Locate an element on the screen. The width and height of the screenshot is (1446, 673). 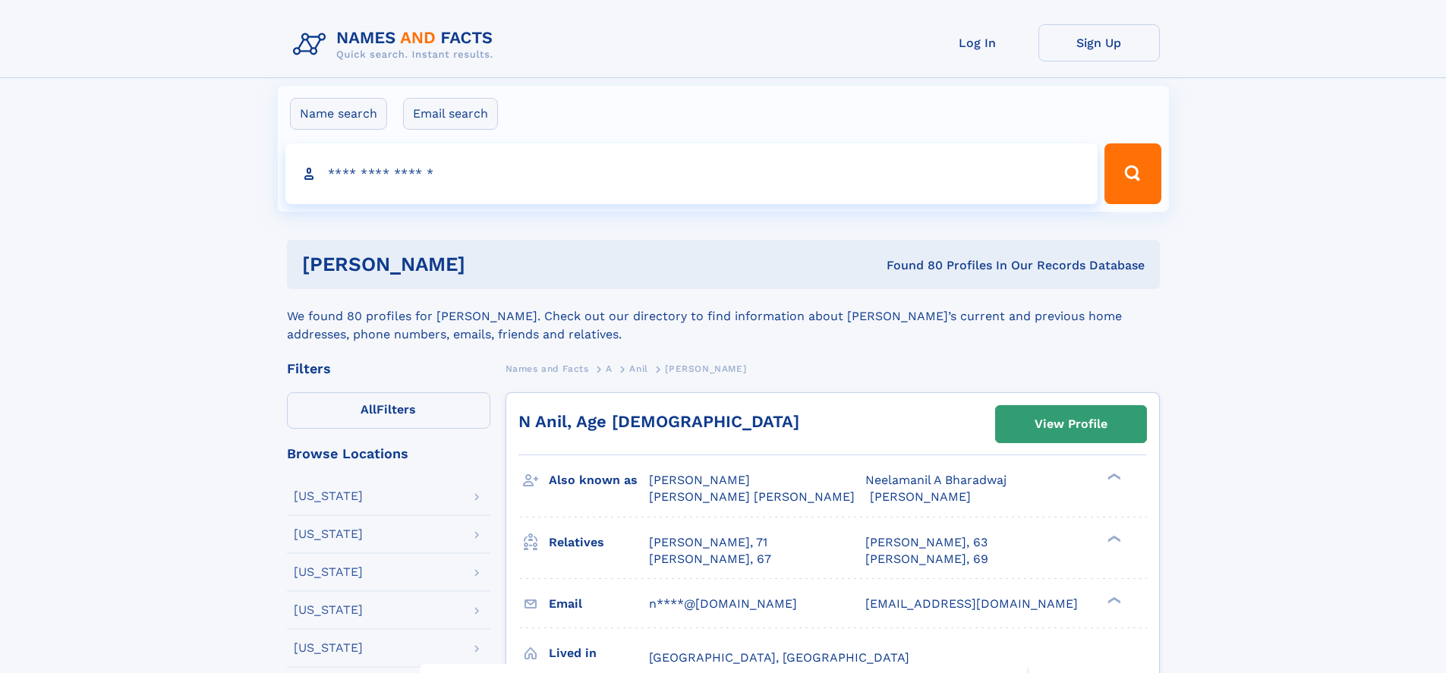
a: A is located at coordinates (609, 368).